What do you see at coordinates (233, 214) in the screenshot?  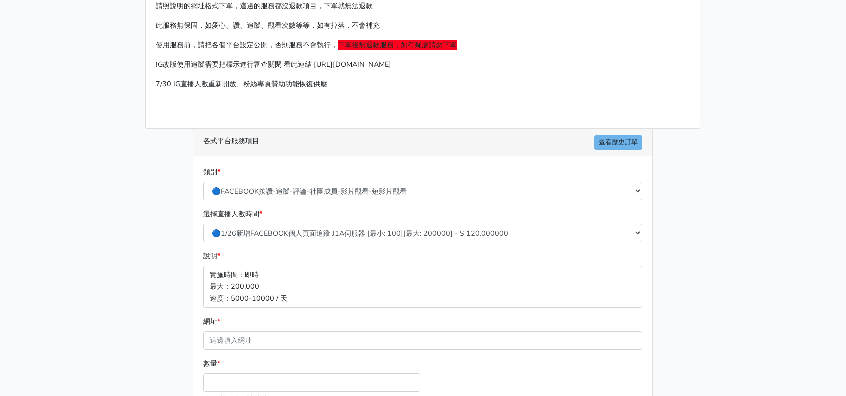 I see `label: 選擇直播人數時間` at bounding box center [233, 214].